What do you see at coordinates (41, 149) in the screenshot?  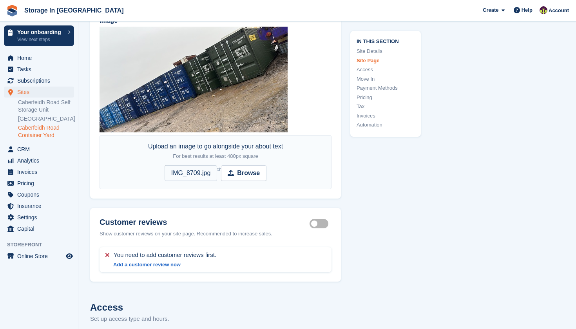 I see `span: CRM` at bounding box center [41, 149].